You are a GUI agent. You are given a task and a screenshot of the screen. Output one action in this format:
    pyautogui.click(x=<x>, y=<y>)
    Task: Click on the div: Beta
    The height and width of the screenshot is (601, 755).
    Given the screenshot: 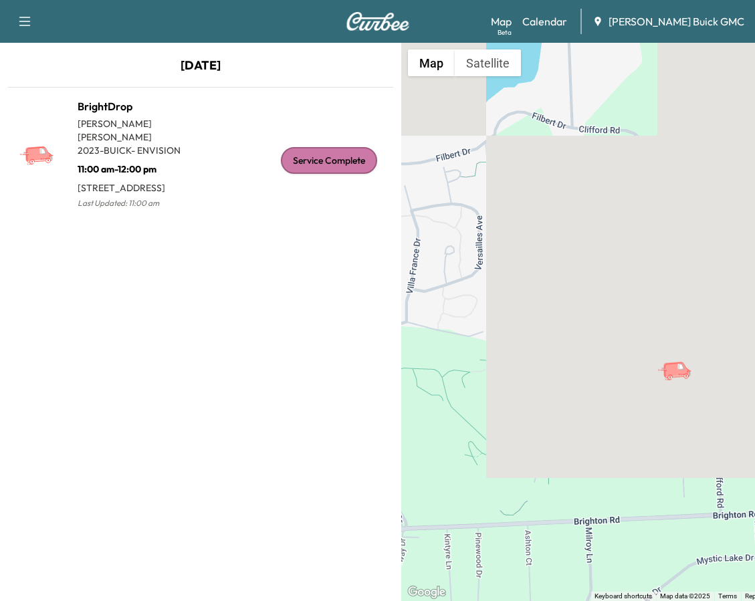 What is the action you would take?
    pyautogui.click(x=504, y=32)
    